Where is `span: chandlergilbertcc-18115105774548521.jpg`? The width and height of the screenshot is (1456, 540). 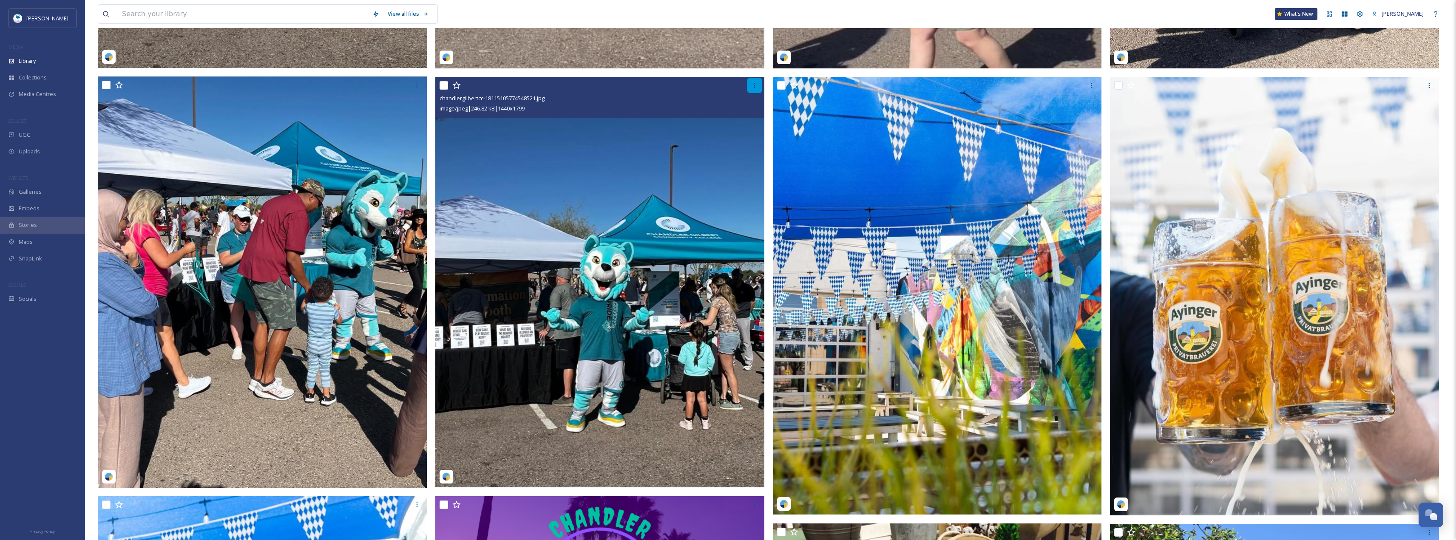 span: chandlergilbertcc-18115105774548521.jpg is located at coordinates (492, 98).